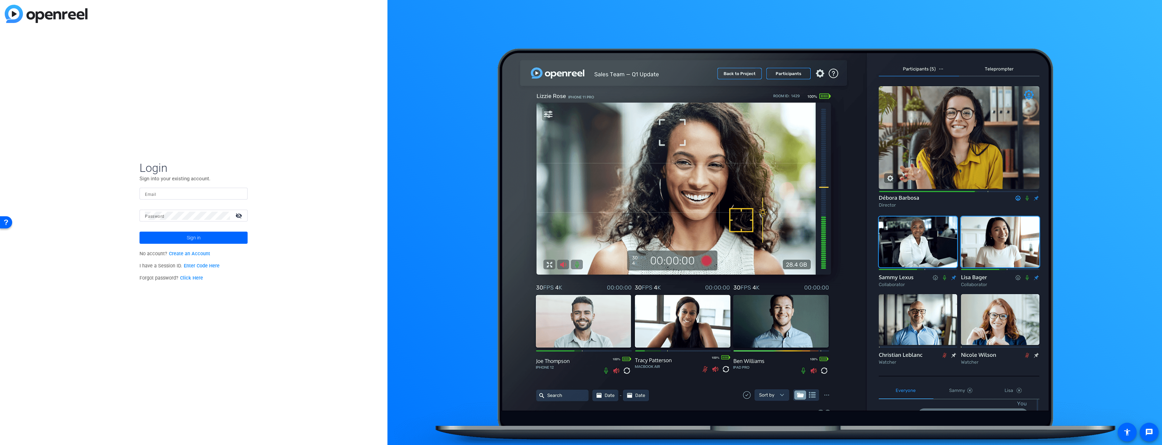 Image resolution: width=1162 pixels, height=445 pixels. What do you see at coordinates (202, 266) in the screenshot?
I see `a: Enter Code Here` at bounding box center [202, 266].